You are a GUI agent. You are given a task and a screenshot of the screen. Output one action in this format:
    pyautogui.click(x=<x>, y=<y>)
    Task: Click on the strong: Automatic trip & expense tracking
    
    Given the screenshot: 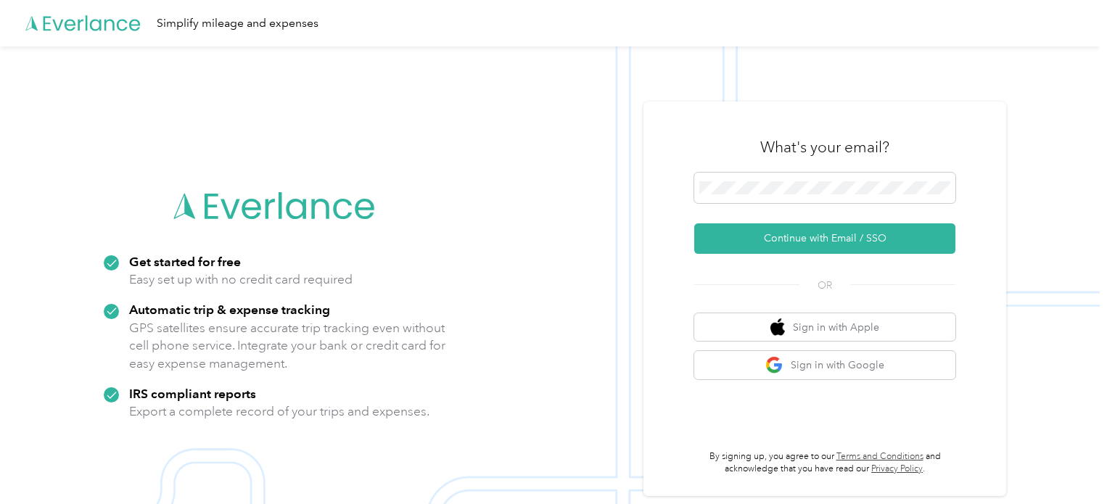 What is the action you would take?
    pyautogui.click(x=229, y=309)
    